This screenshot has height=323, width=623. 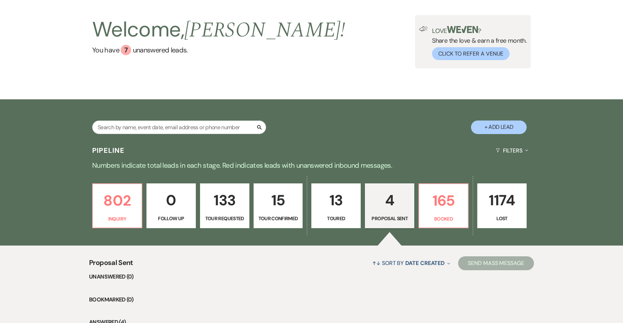 What do you see at coordinates (225, 200) in the screenshot?
I see `p: 133` at bounding box center [225, 200].